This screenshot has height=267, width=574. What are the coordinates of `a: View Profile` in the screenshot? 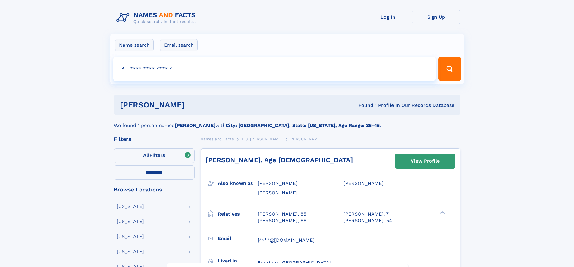 It's located at (425, 161).